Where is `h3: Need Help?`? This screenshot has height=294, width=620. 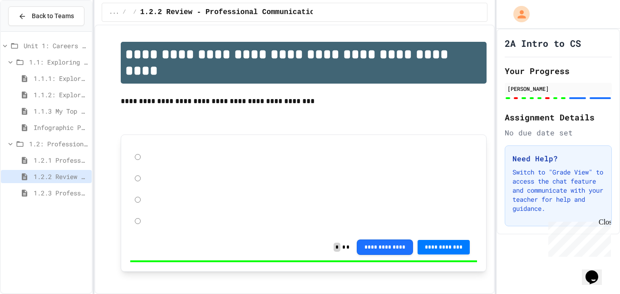
h3: Need Help? is located at coordinates (558, 158).